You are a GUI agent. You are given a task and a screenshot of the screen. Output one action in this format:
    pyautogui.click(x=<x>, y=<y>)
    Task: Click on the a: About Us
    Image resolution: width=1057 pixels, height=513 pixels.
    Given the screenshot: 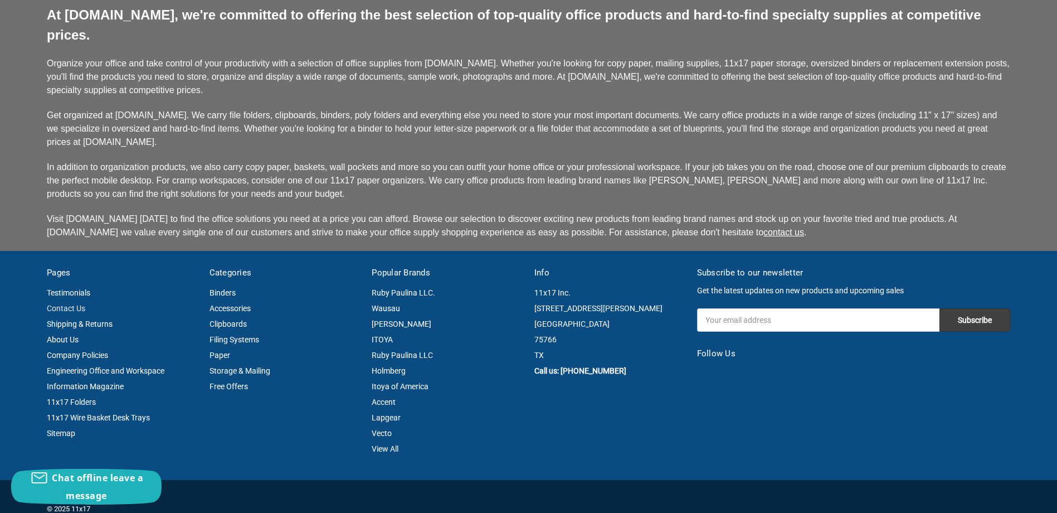 What is the action you would take?
    pyautogui.click(x=62, y=339)
    